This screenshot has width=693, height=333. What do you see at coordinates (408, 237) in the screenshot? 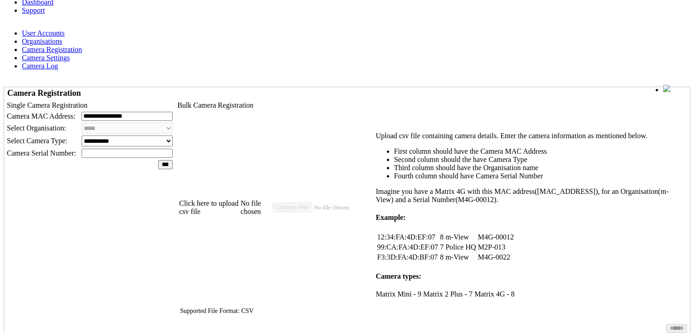
I see `td: 12:34:FA:4D:EF:07` at bounding box center [408, 237].